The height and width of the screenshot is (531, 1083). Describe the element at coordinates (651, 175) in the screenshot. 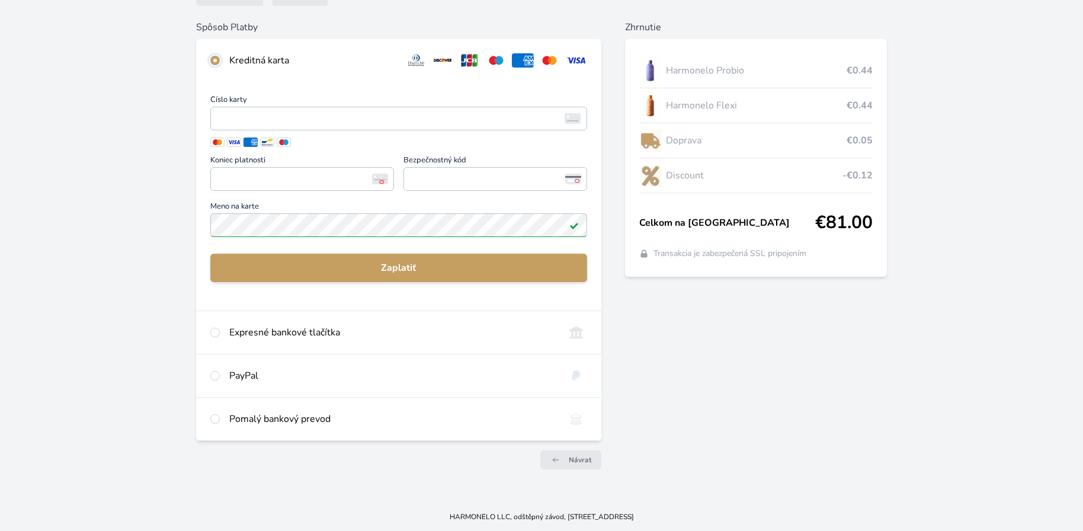

I see `img: discount-lo.png` at that location.